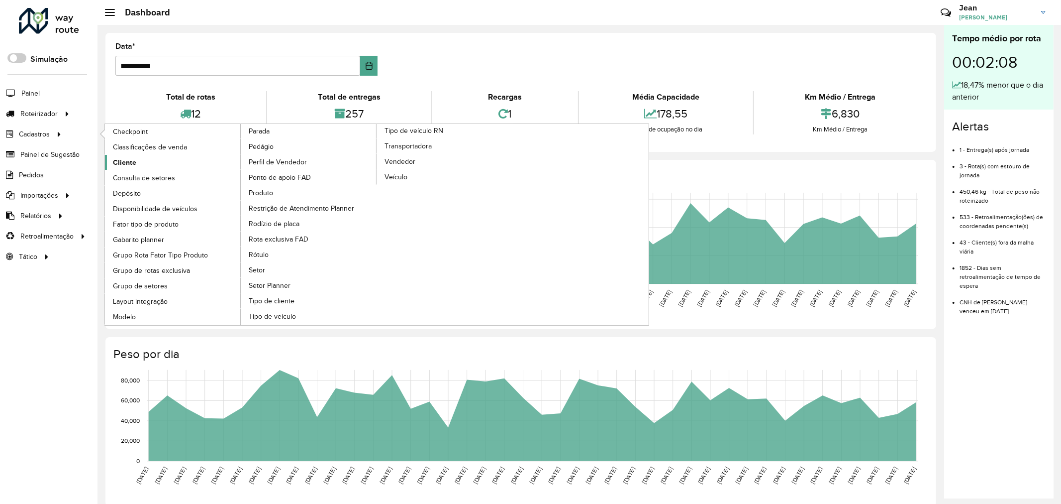 Image resolution: width=1061 pixels, height=504 pixels. What do you see at coordinates (999, 62) in the screenshot?
I see `div: 00:02:08` at bounding box center [999, 62].